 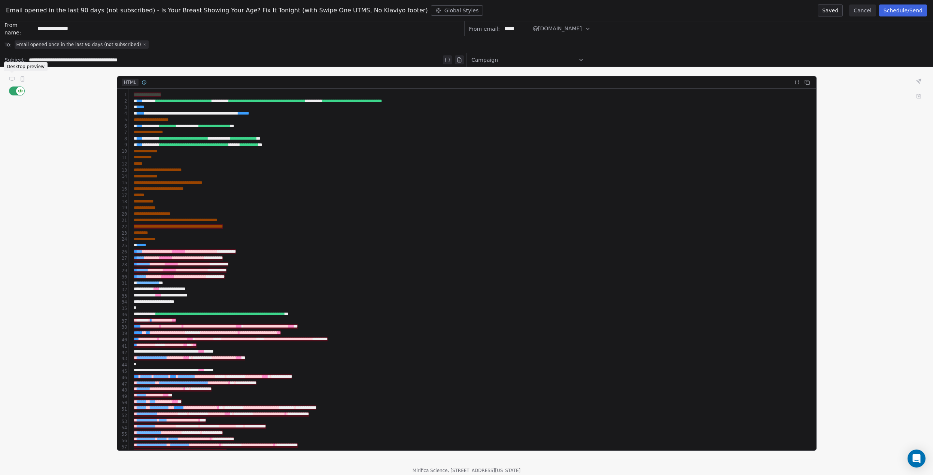 What do you see at coordinates (123, 95) in the screenshot?
I see `div: 1` at bounding box center [123, 95].